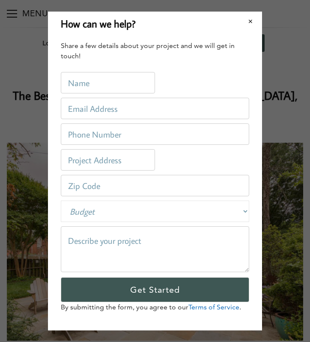  Describe the element at coordinates (155, 134) in the screenshot. I see `input: Phone Number` at that location.